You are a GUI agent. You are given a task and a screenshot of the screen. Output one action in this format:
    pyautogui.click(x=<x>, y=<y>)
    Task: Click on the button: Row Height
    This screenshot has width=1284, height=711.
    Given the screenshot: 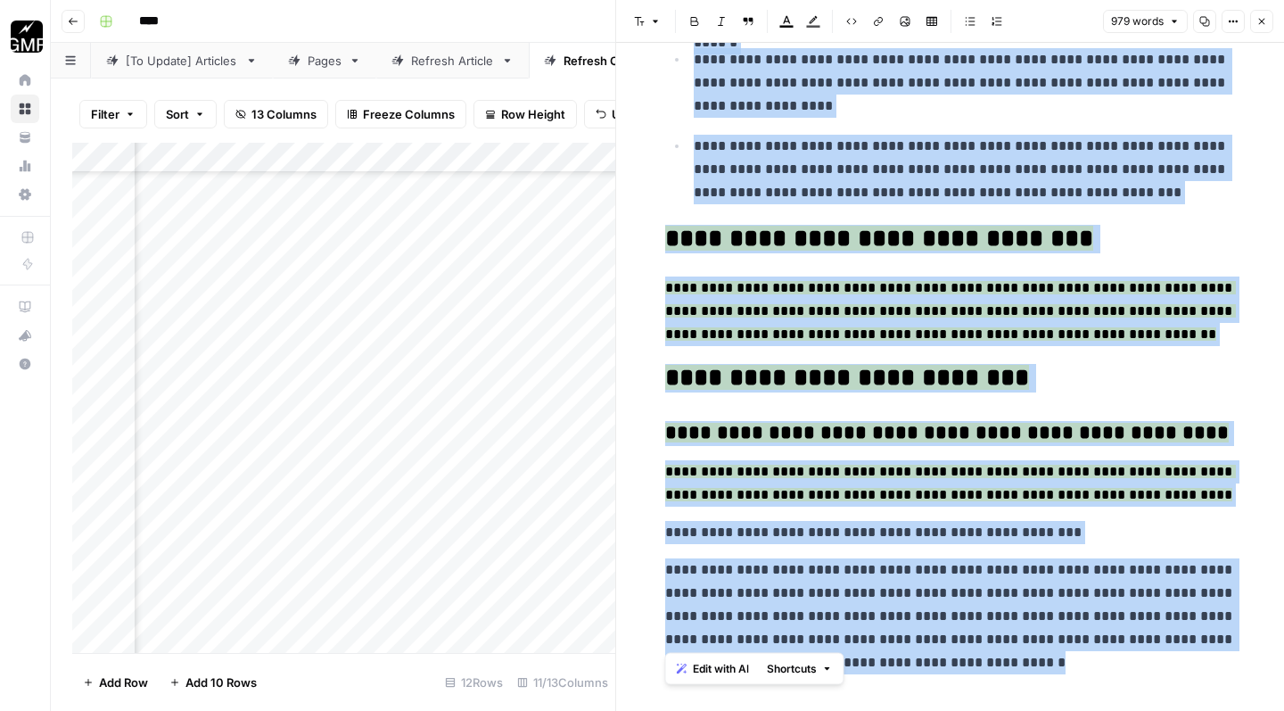 What is the action you would take?
    pyautogui.click(x=525, y=114)
    